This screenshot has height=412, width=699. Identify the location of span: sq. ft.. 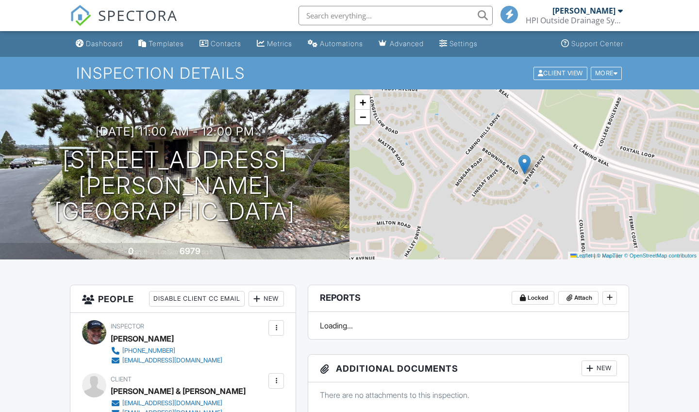
(142, 252).